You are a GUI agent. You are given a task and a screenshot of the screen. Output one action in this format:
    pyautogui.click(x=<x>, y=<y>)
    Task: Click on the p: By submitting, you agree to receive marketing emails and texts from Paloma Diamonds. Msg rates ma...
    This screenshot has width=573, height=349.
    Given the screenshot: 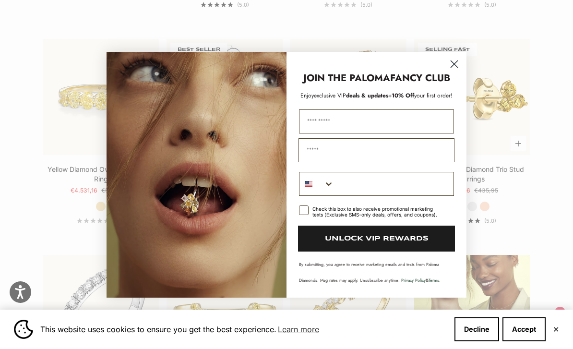 What is the action you would take?
    pyautogui.click(x=376, y=272)
    